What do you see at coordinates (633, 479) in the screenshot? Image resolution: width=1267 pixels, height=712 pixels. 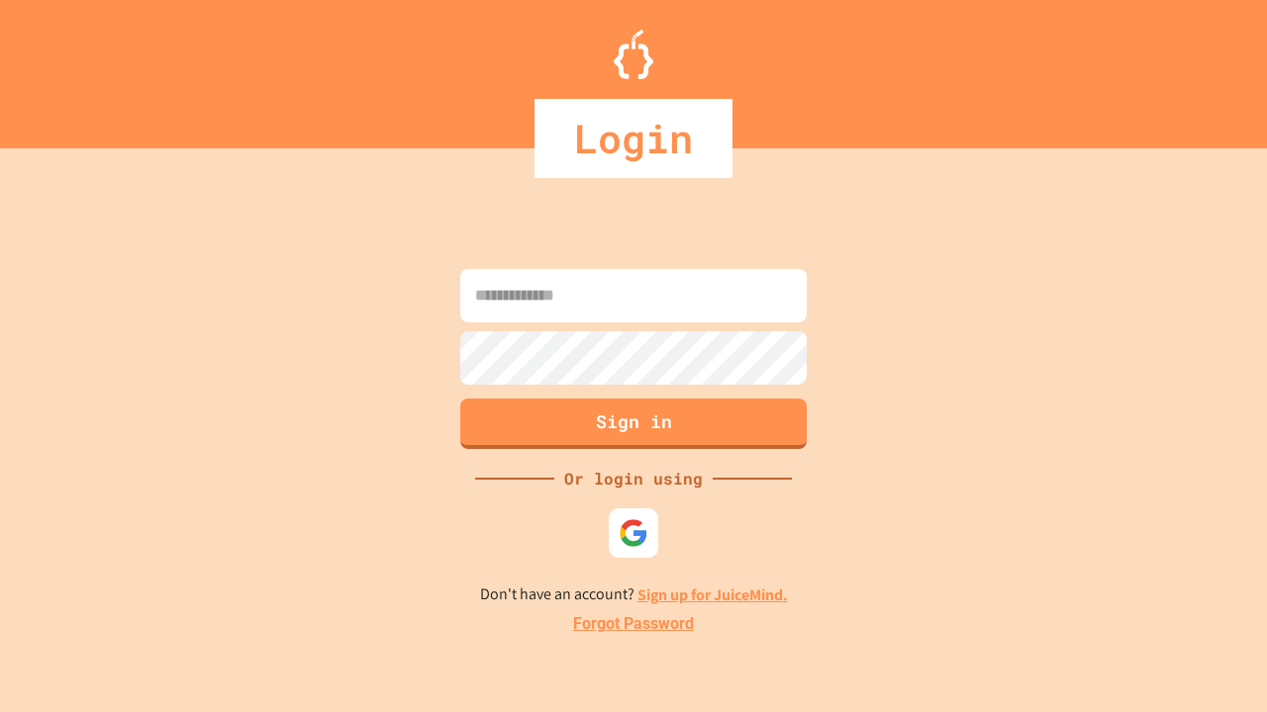 I see `div: Or login using` at bounding box center [633, 479].